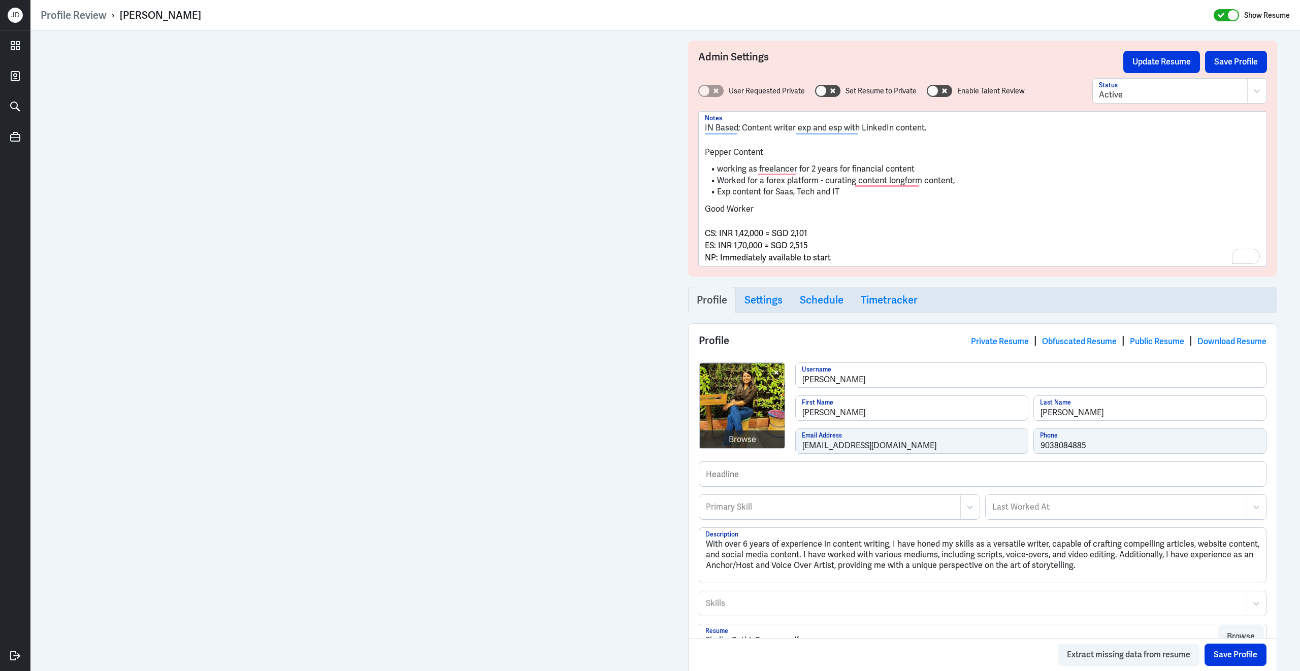 This screenshot has width=1300, height=671. Describe the element at coordinates (912, 408) in the screenshot. I see `input: First Name` at that location.